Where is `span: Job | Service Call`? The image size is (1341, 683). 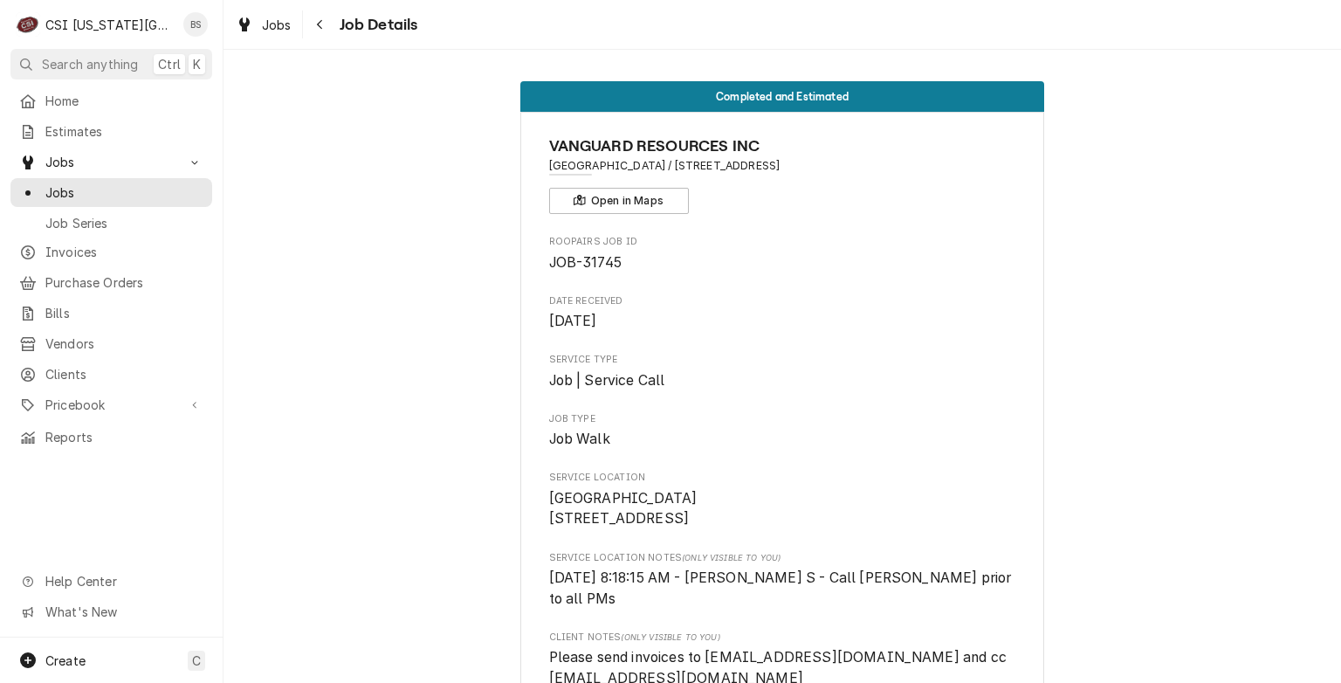
span: Job | Service Call is located at coordinates (607, 380).